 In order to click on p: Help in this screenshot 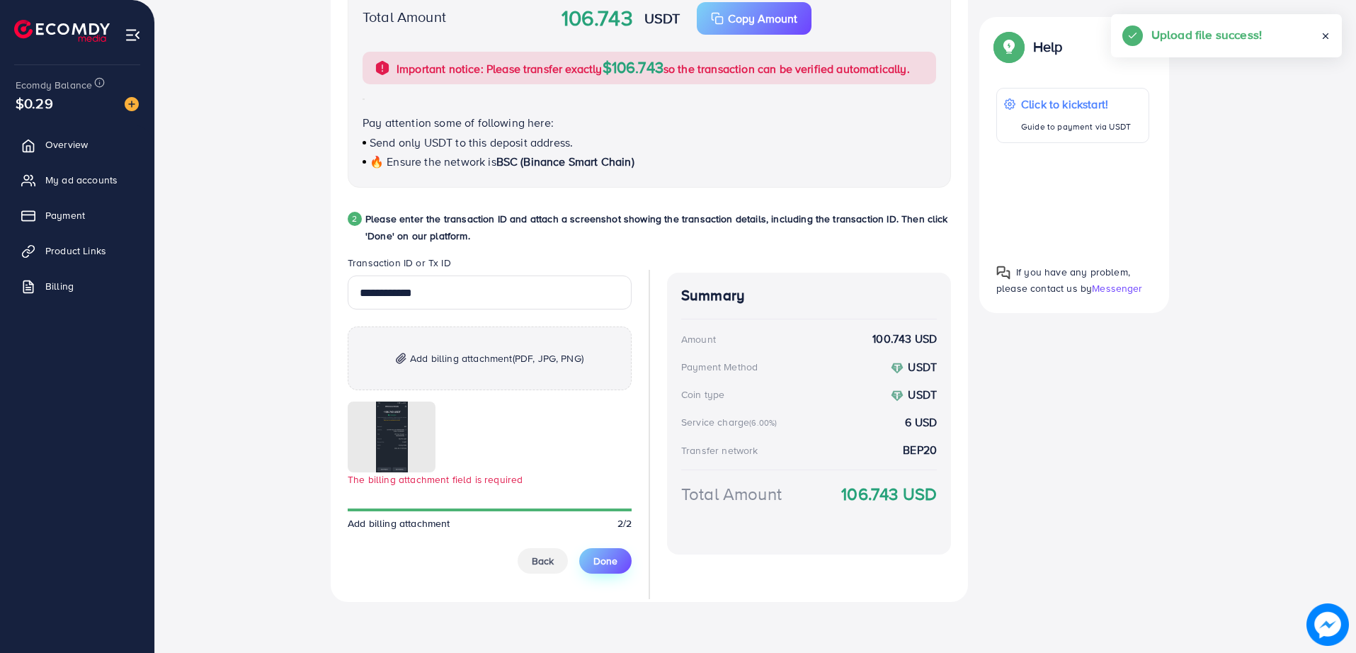, I will do `click(1048, 47)`.